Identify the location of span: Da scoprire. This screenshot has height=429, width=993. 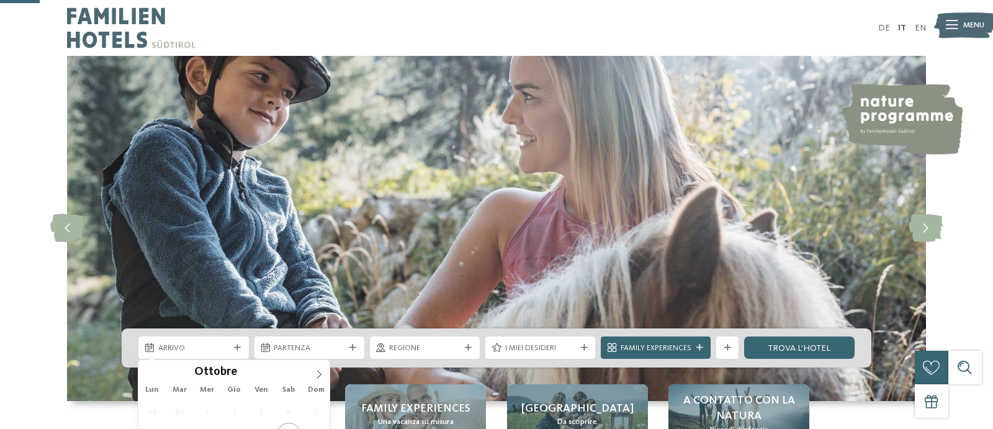
(577, 422).